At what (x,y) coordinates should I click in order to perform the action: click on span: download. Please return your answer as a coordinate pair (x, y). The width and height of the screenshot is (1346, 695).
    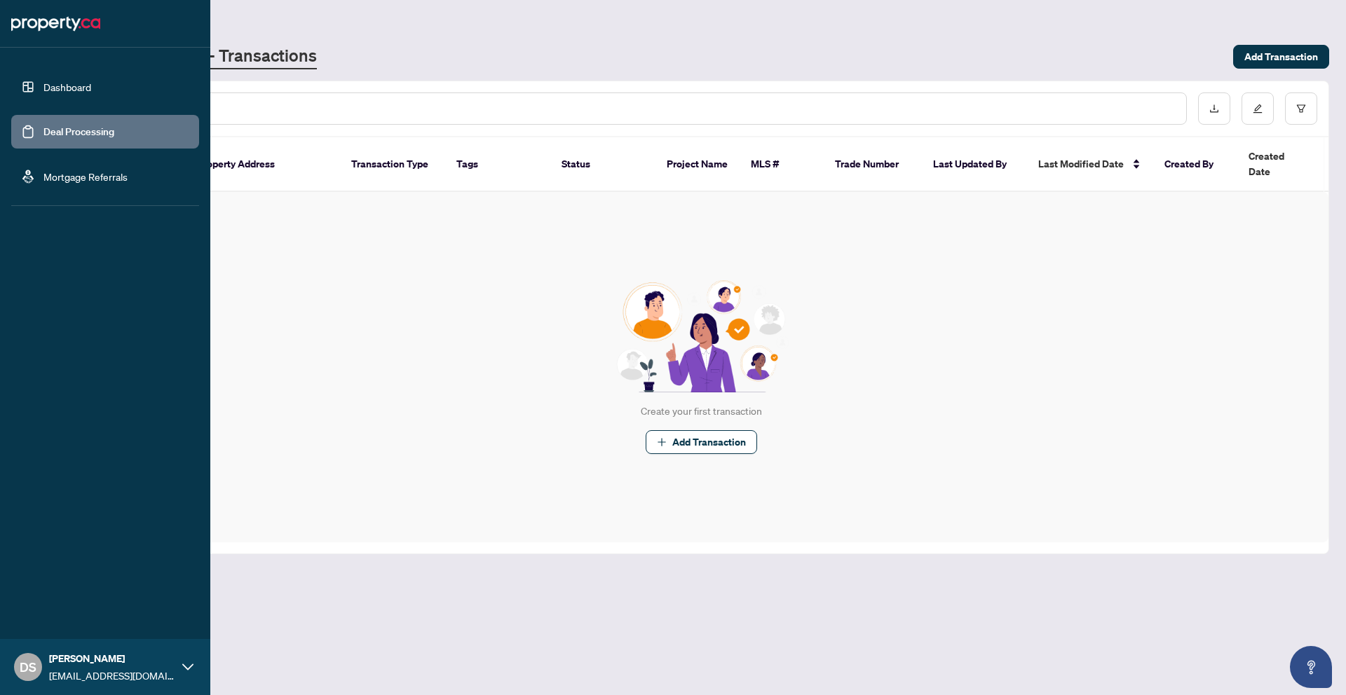
    Looking at the image, I should click on (1214, 109).